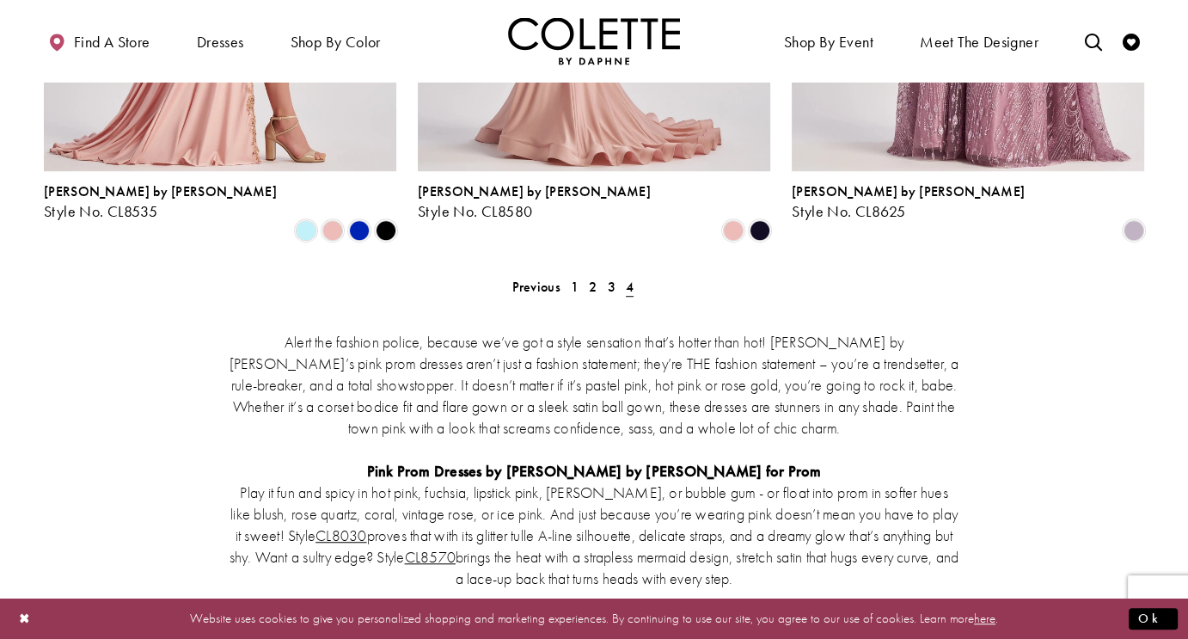  Describe the element at coordinates (306, 230) in the screenshot. I see `i: Light Blue` at that location.